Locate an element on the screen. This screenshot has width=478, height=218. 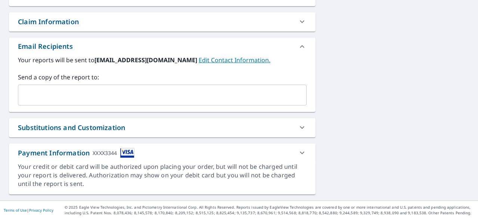
div: Payment InformationXXXX3344cardImage is located at coordinates (162, 153).